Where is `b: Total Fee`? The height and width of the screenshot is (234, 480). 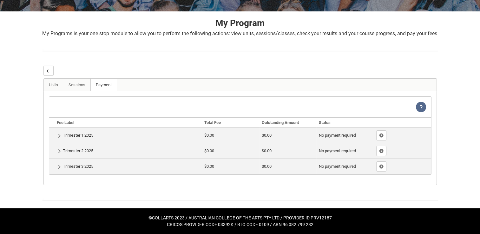 b: Total Fee is located at coordinates (213, 122).